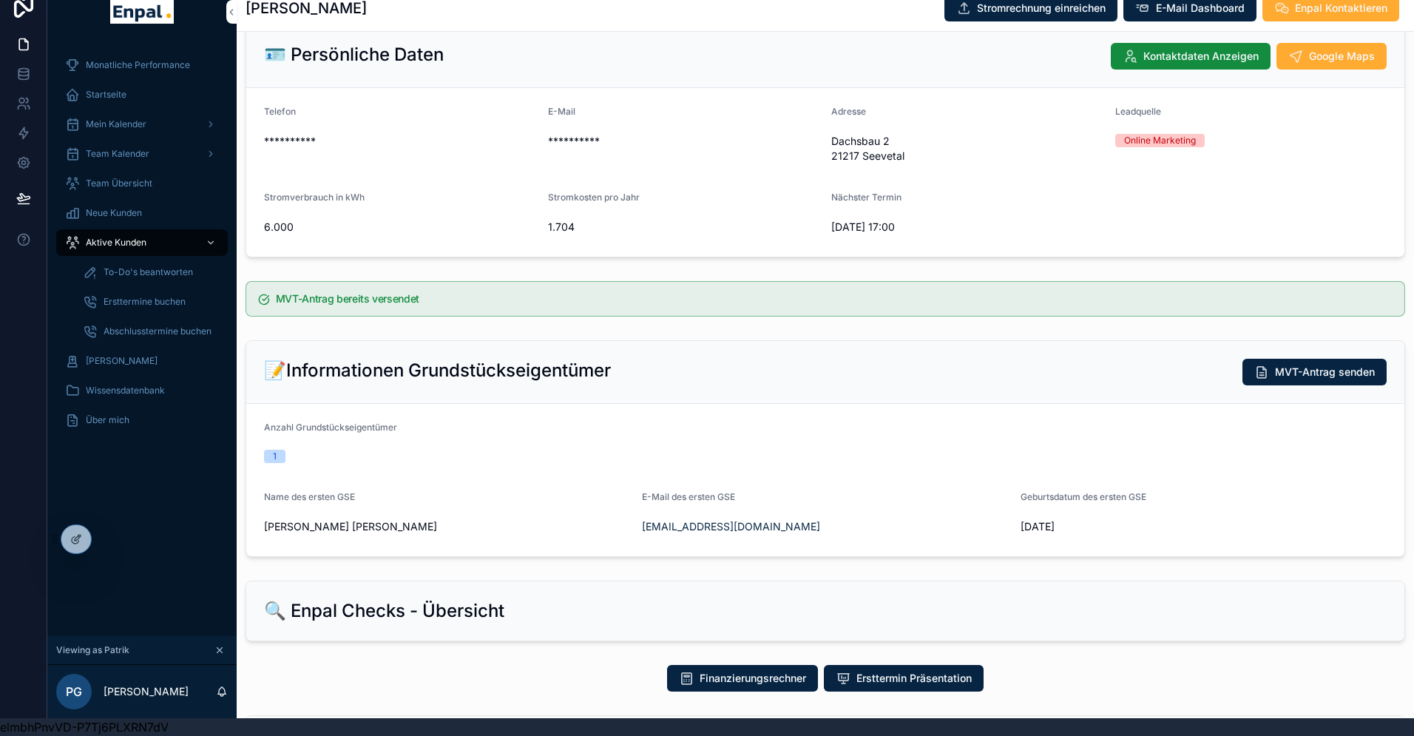 This screenshot has width=1414, height=736. What do you see at coordinates (157, 331) in the screenshot?
I see `span: Abschlusstermine buchen` at bounding box center [157, 331].